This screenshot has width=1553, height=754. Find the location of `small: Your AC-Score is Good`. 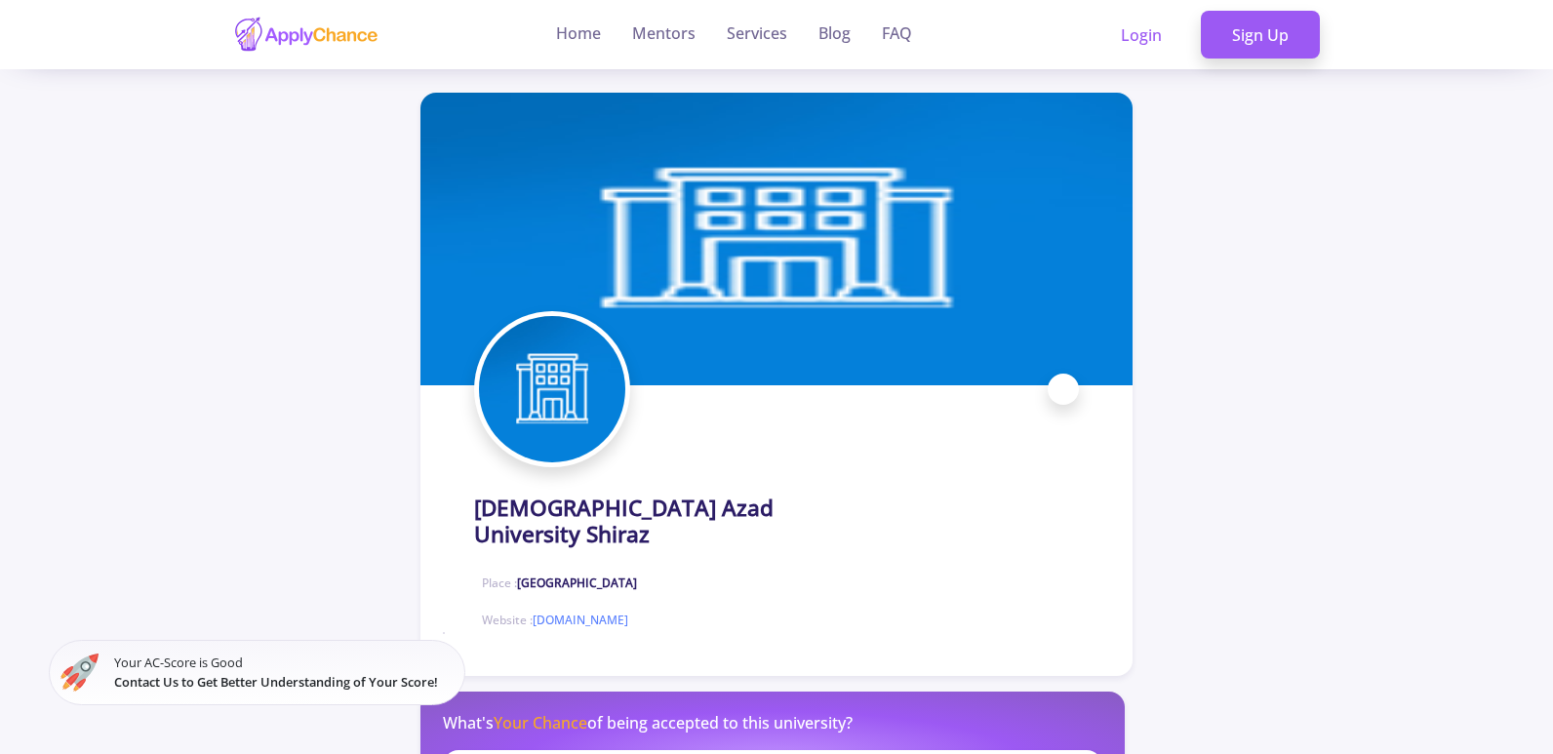

small: Your AC-Score is Good is located at coordinates (284, 672).